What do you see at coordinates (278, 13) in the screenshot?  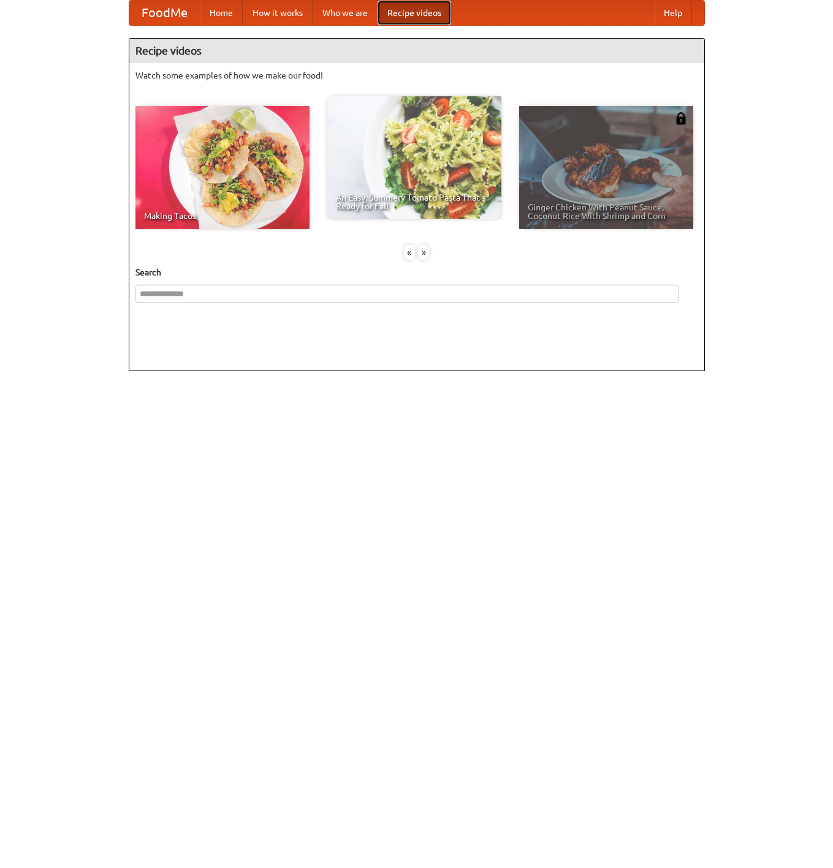 I see `a: How it works` at bounding box center [278, 13].